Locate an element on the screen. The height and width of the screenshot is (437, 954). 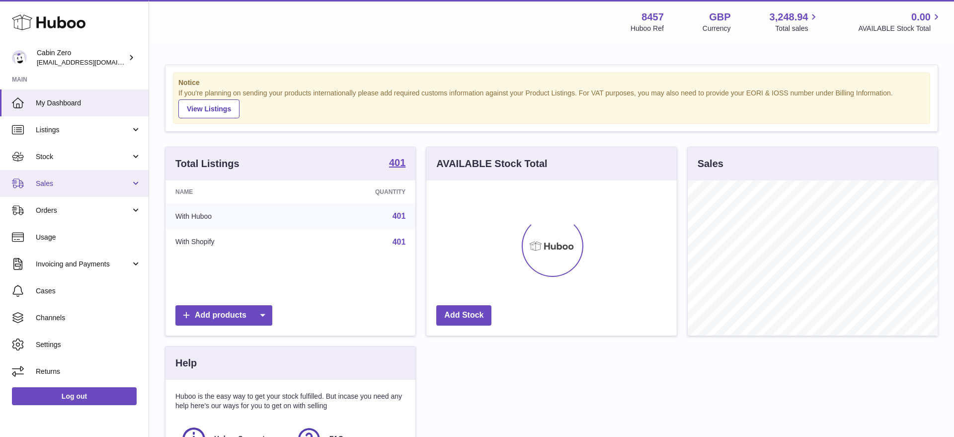
span: Total sales is located at coordinates (797, 28).